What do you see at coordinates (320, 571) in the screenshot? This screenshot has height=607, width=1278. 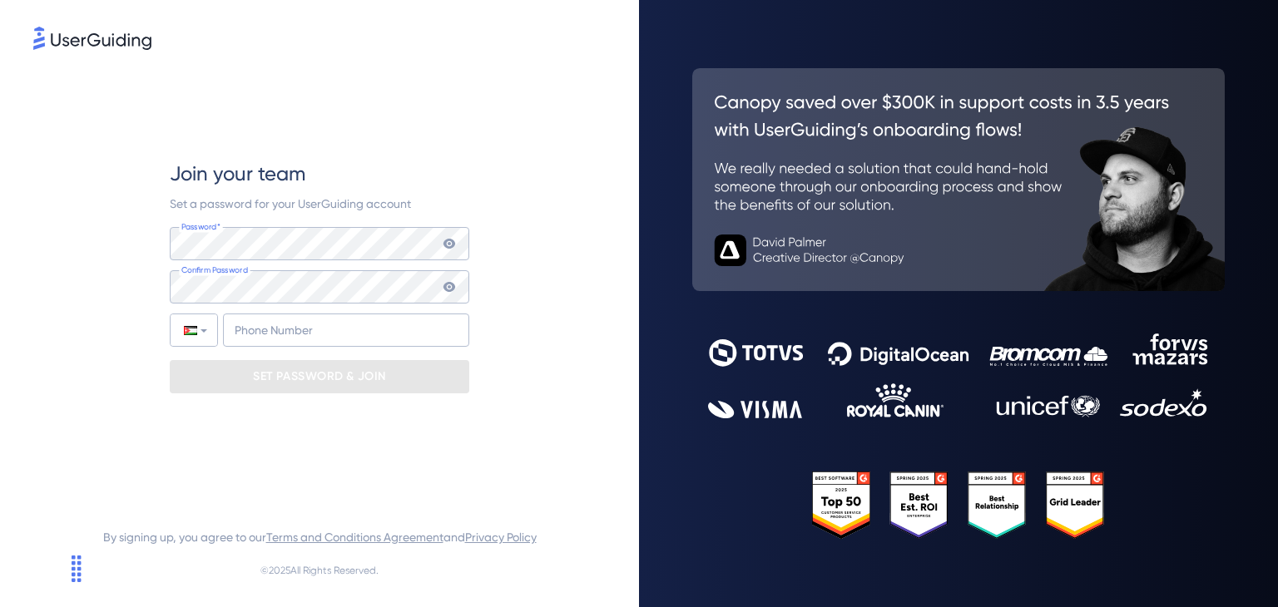 I see `span: © 2025 All Rights Reserved.` at bounding box center [320, 571].